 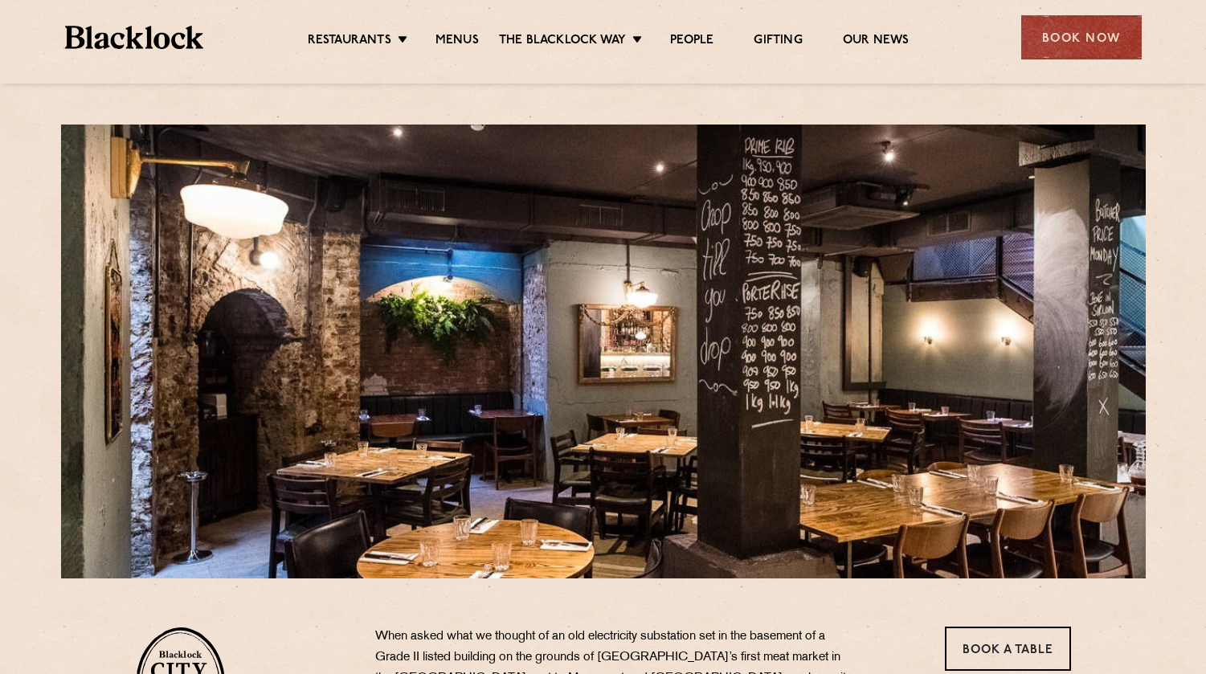 I want to click on a: Book a Table, so click(x=1008, y=649).